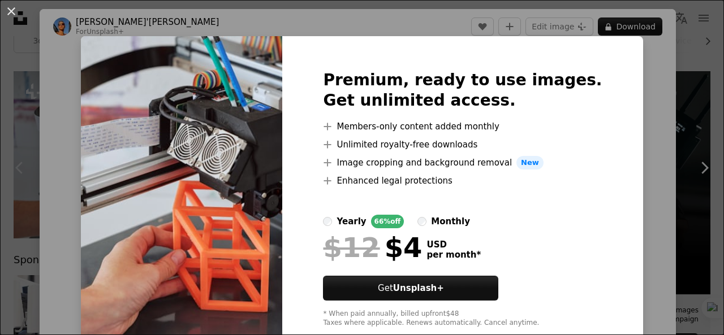 This screenshot has height=335, width=724. What do you see at coordinates (462, 127) in the screenshot?
I see `li: Members-only content added monthly` at bounding box center [462, 127].